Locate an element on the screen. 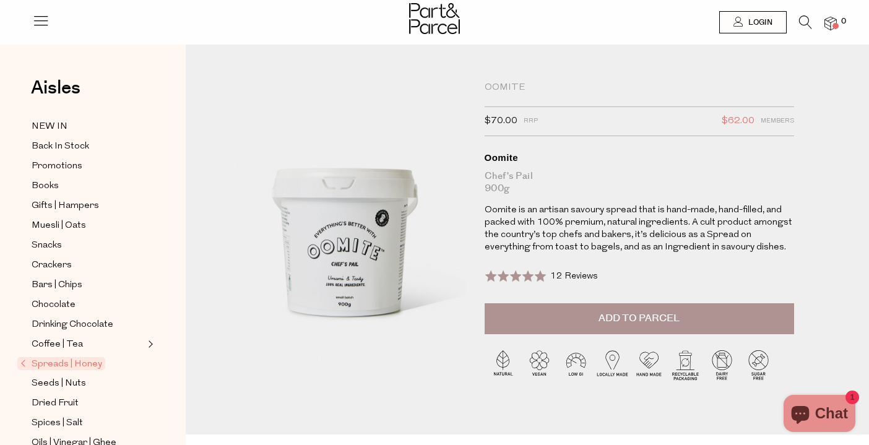 This screenshot has height=445, width=869. a: Chocolate is located at coordinates (88, 305).